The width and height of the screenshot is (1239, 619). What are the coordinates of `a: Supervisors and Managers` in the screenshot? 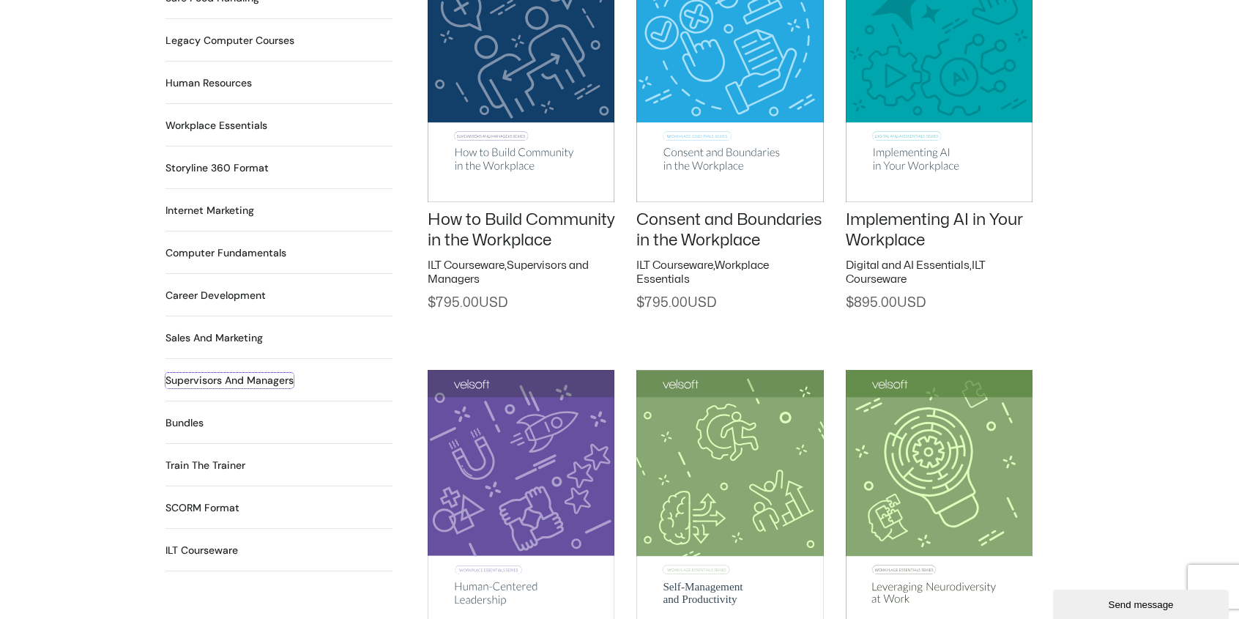 It's located at (508, 272).